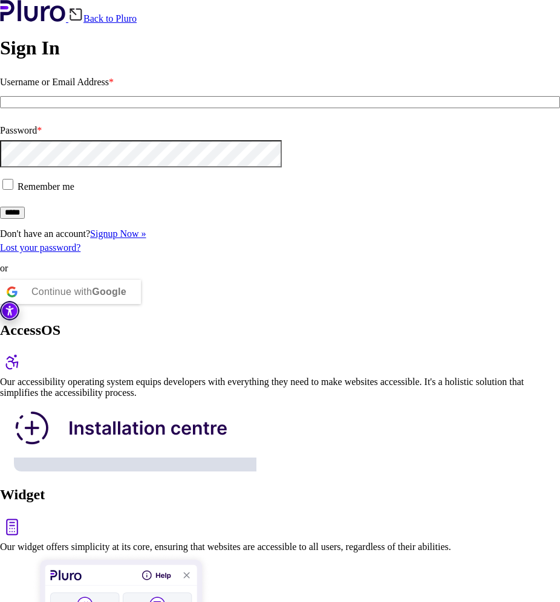 The height and width of the screenshot is (602, 560). Describe the element at coordinates (109, 291) in the screenshot. I see `b: Google` at that location.